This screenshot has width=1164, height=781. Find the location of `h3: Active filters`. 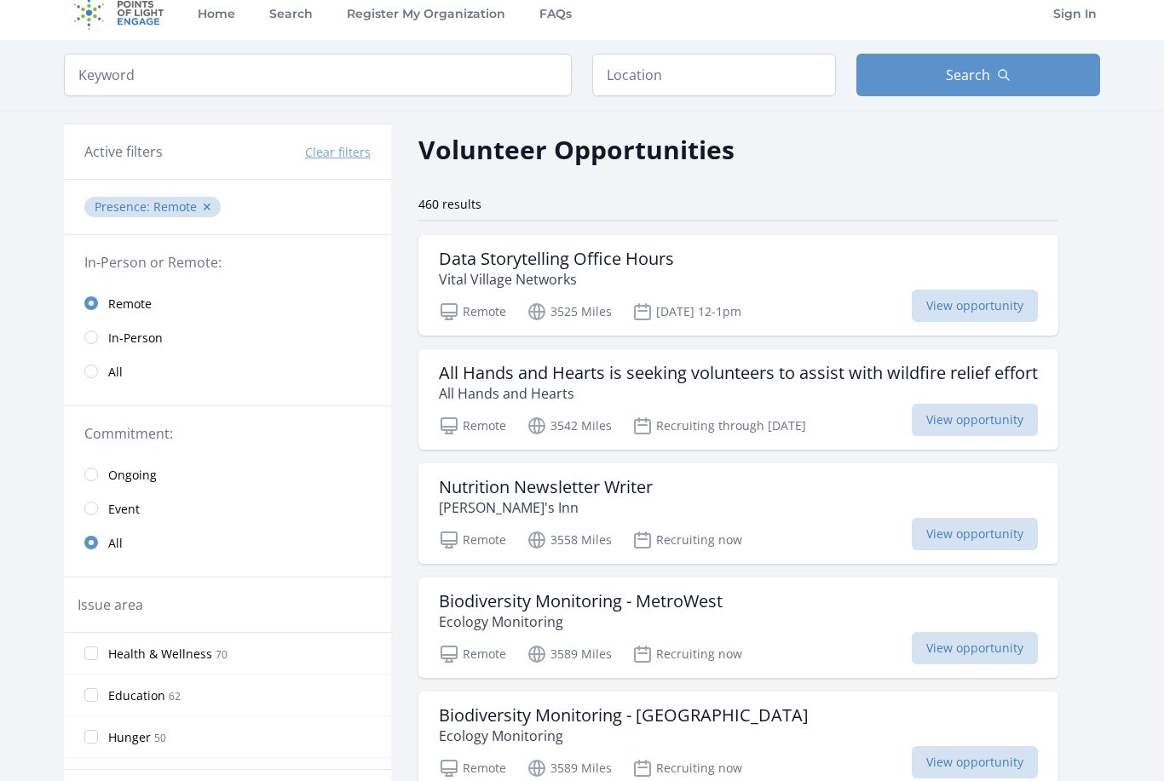

h3: Active filters is located at coordinates (124, 152).